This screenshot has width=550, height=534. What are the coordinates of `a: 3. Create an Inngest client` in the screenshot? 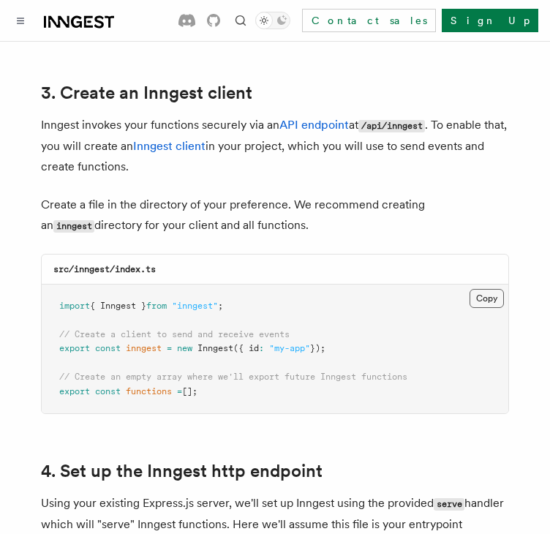 It's located at (146, 93).